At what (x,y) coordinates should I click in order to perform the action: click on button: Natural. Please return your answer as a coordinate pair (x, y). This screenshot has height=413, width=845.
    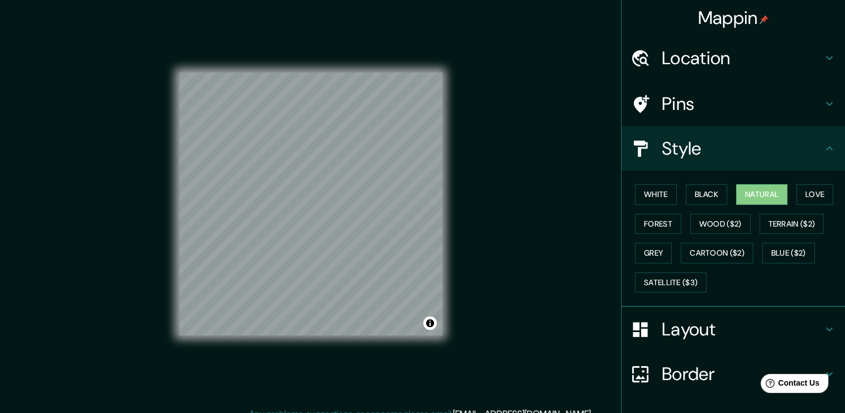
    Looking at the image, I should click on (762, 194).